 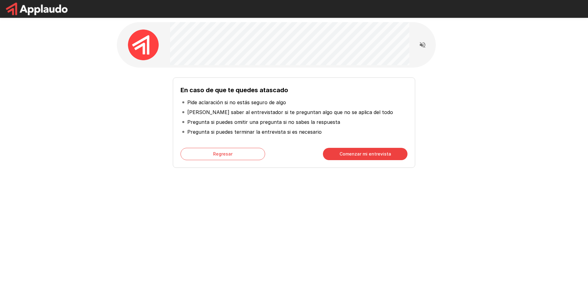 I want to click on b: En caso de que te quedes atascado, so click(x=234, y=90).